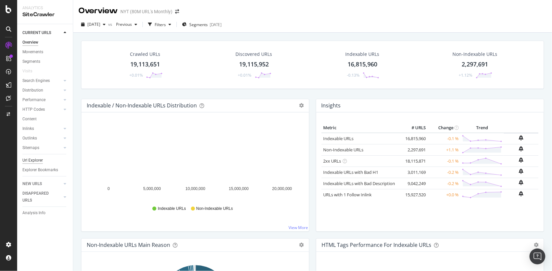 This screenshot has width=552, height=271. Describe the element at coordinates (414, 161) in the screenshot. I see `td: 18,115,871` at that location.